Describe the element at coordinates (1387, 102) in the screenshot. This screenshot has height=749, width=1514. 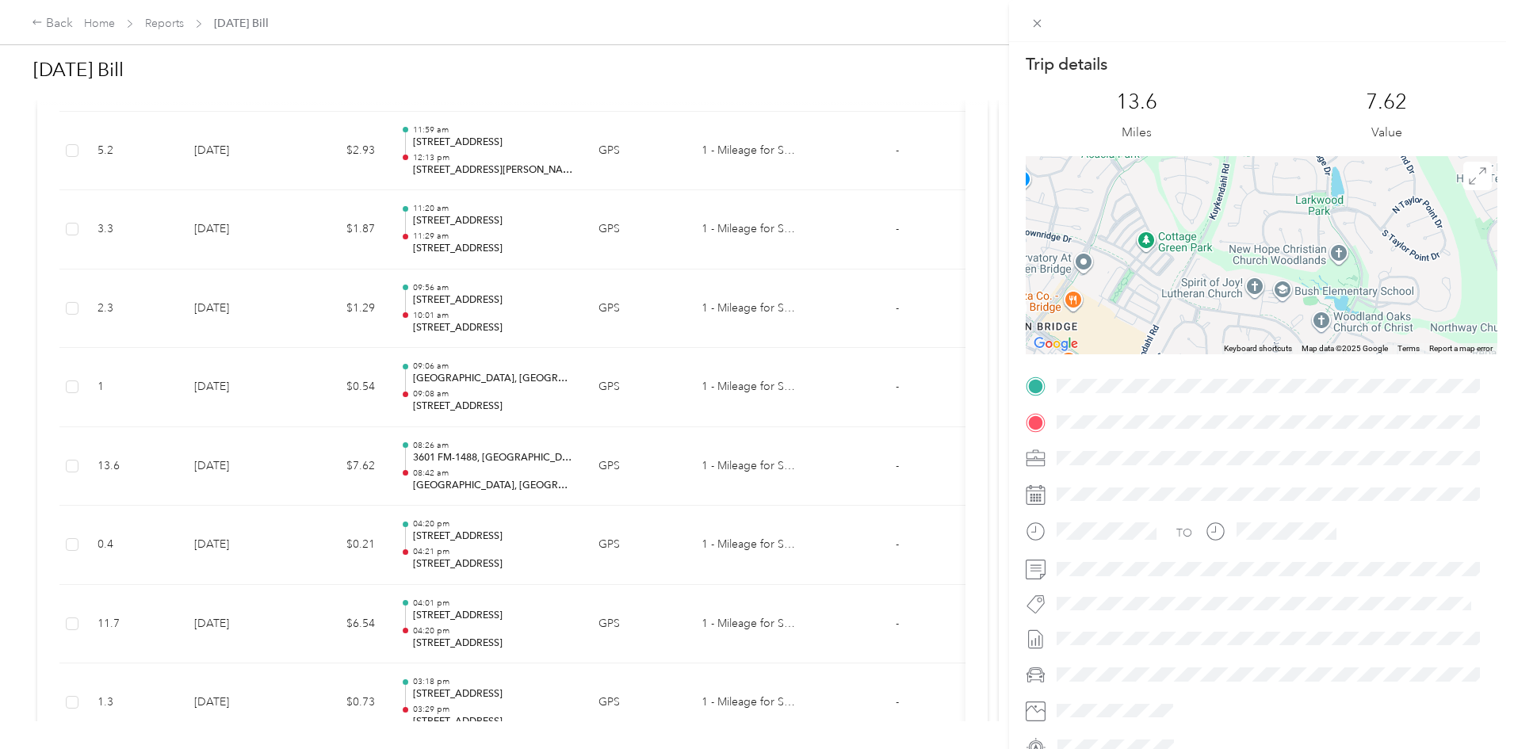
I see `p: 7.62` at that location.